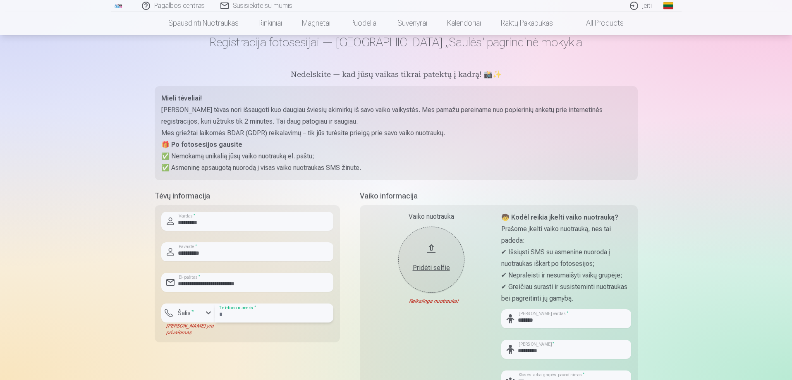  Describe the element at coordinates (567, 276) in the screenshot. I see `p: ✔ Nepraleisti ir nesumaišyti vaikų grupėje;` at that location.